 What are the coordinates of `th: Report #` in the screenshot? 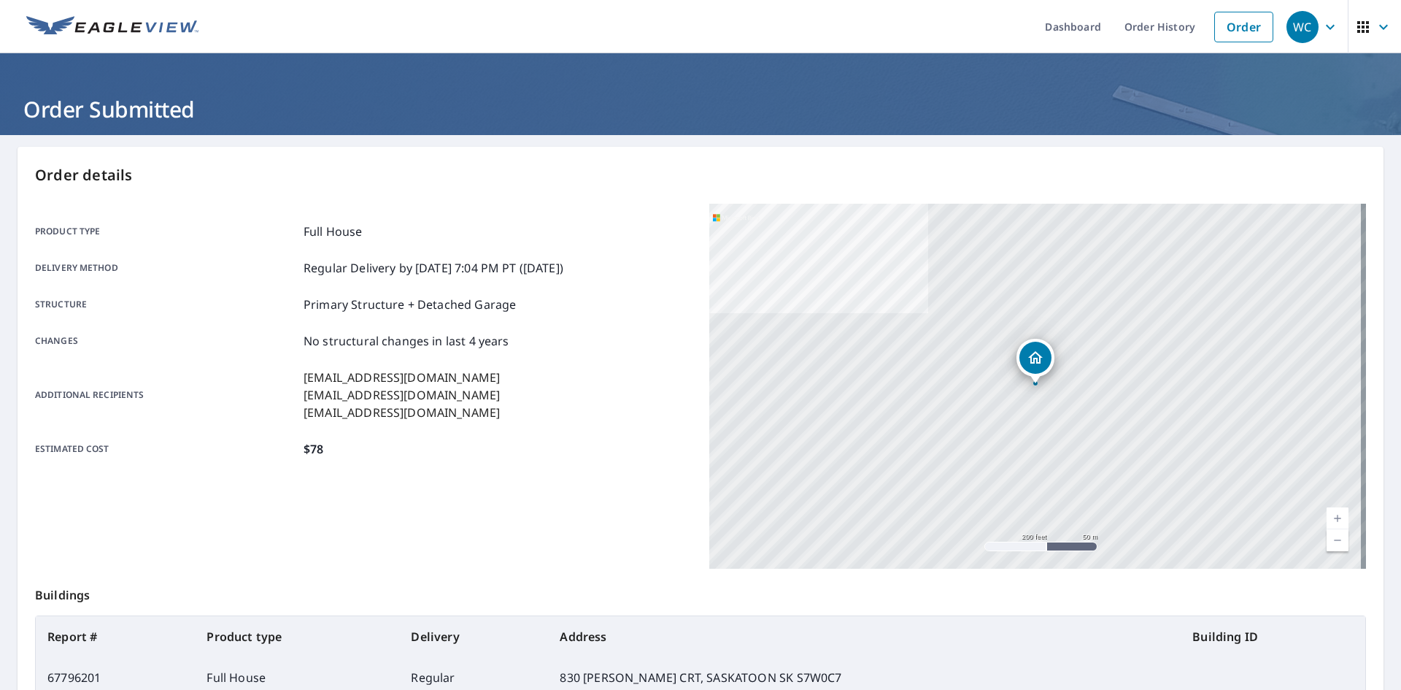 It's located at (115, 636).